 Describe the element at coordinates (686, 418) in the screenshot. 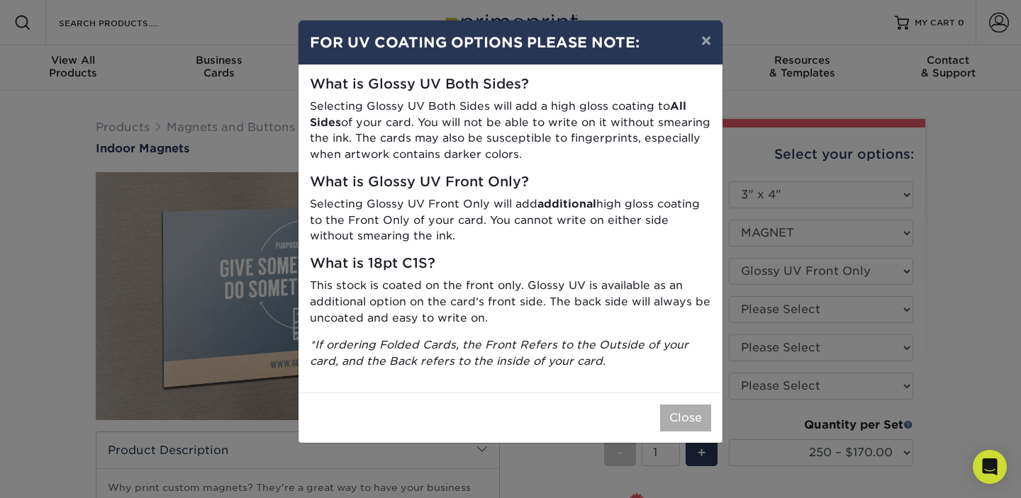

I see `button: Close` at that location.